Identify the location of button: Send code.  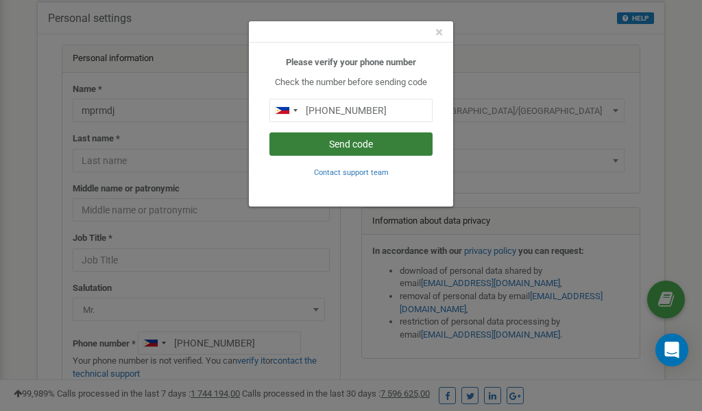
(351, 144).